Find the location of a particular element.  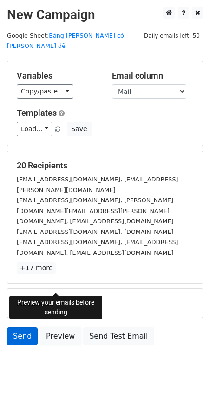

a: Send is located at coordinates (22, 336).